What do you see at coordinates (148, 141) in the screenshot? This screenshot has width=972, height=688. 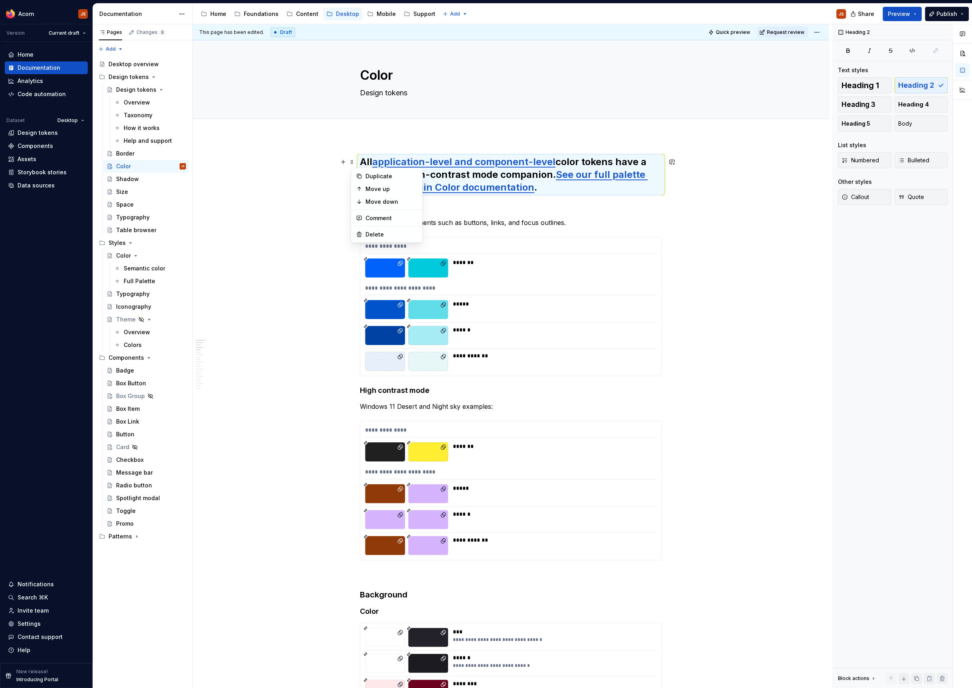 I see `div: Help and support` at bounding box center [148, 141].